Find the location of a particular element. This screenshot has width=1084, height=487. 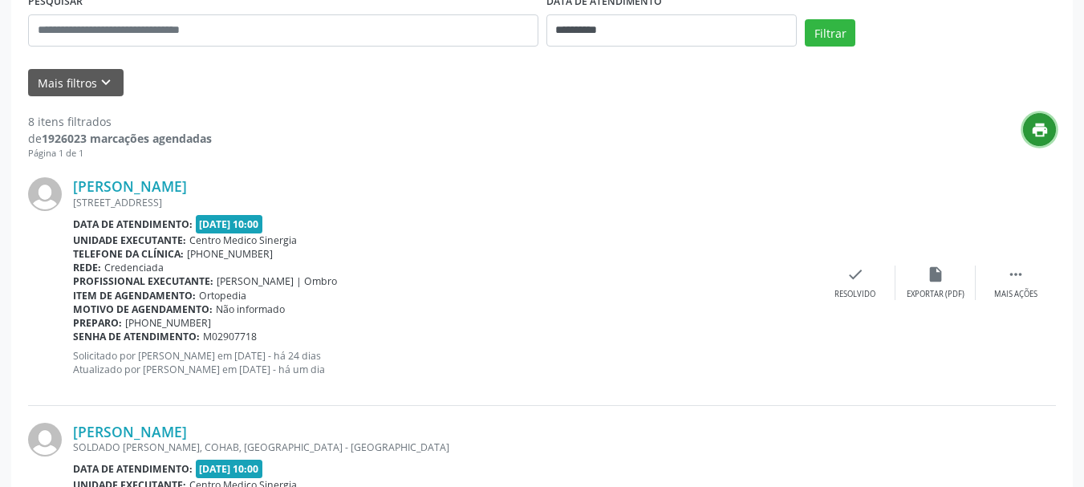

b: Profissional executante: is located at coordinates (143, 281).